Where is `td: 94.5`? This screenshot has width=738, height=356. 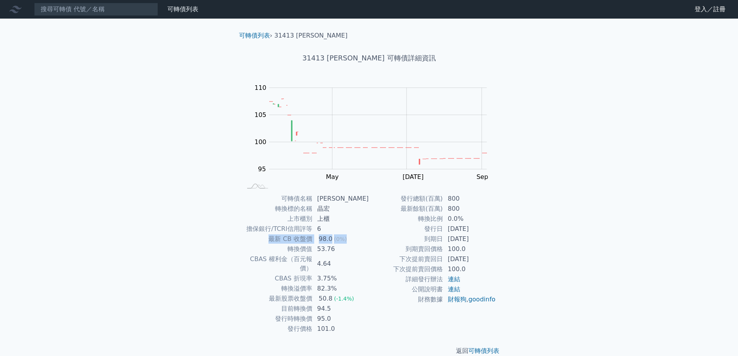 td: 94.5 is located at coordinates (341, 309).